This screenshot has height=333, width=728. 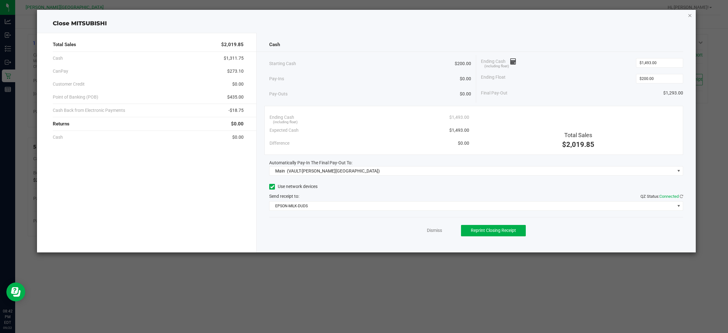 I want to click on span: $200.00, so click(x=463, y=64).